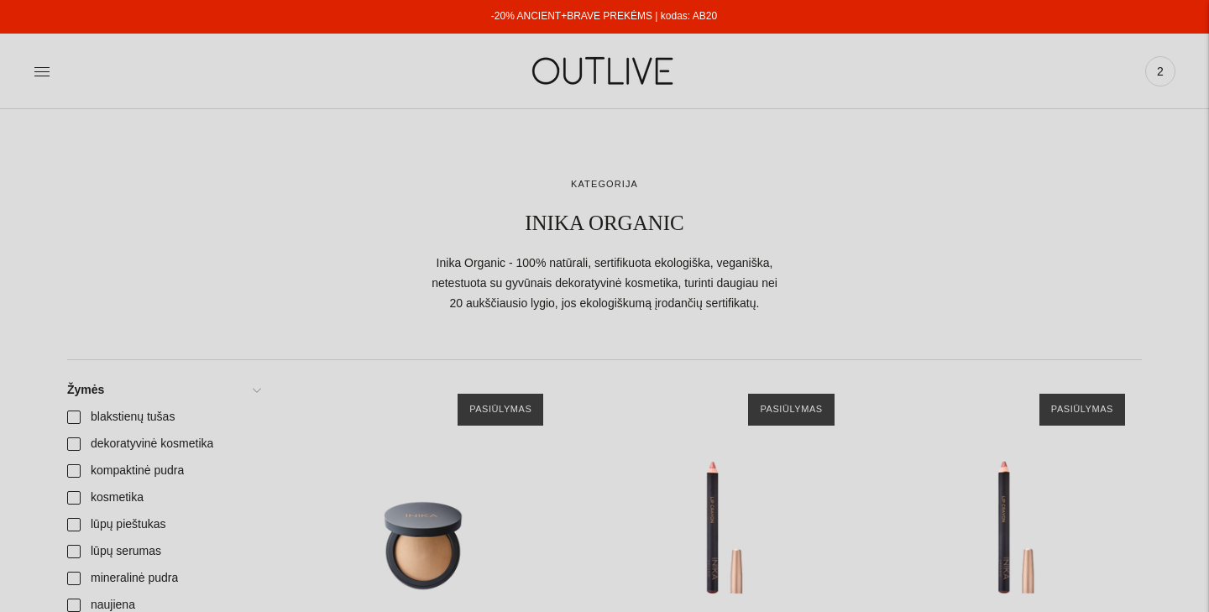 Image resolution: width=1209 pixels, height=612 pixels. What do you see at coordinates (163, 390) in the screenshot?
I see `a: Žymės` at bounding box center [163, 390].